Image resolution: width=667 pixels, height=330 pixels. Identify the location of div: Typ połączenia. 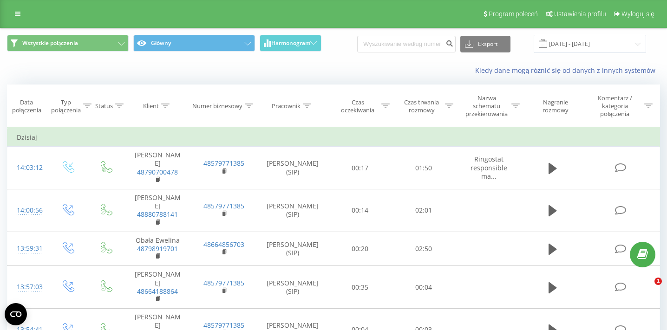
(65, 106).